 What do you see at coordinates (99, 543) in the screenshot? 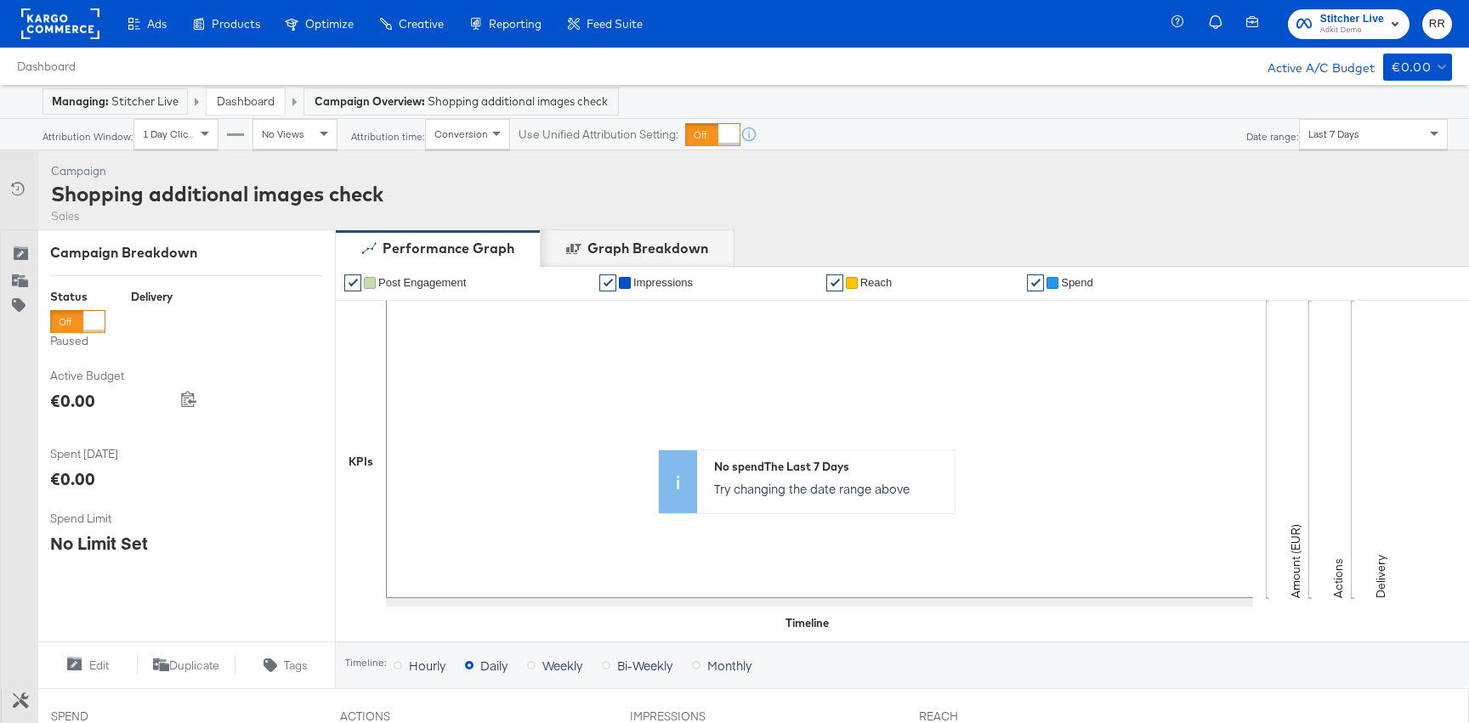
I see `div: No Limit Set` at bounding box center [99, 543].